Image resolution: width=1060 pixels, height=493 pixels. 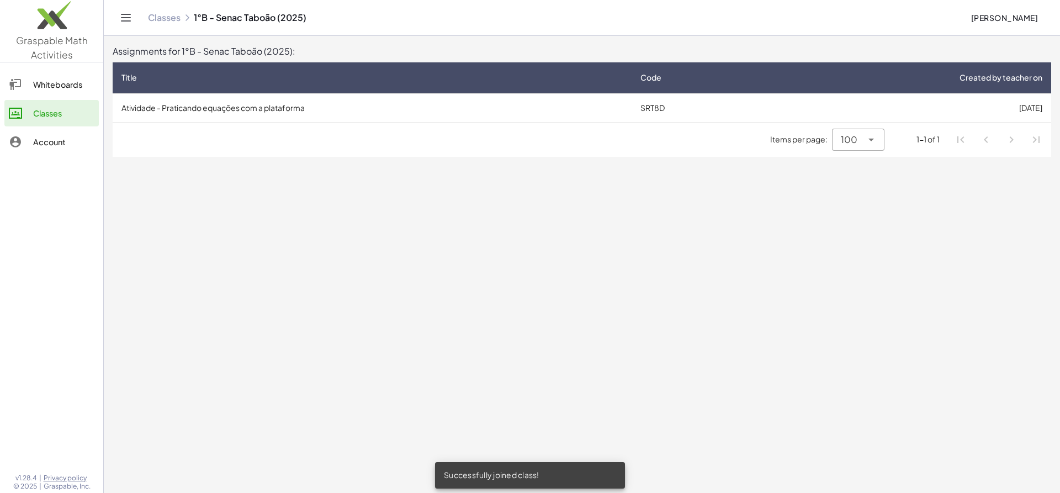 I want to click on div: Whiteboards, so click(x=64, y=85).